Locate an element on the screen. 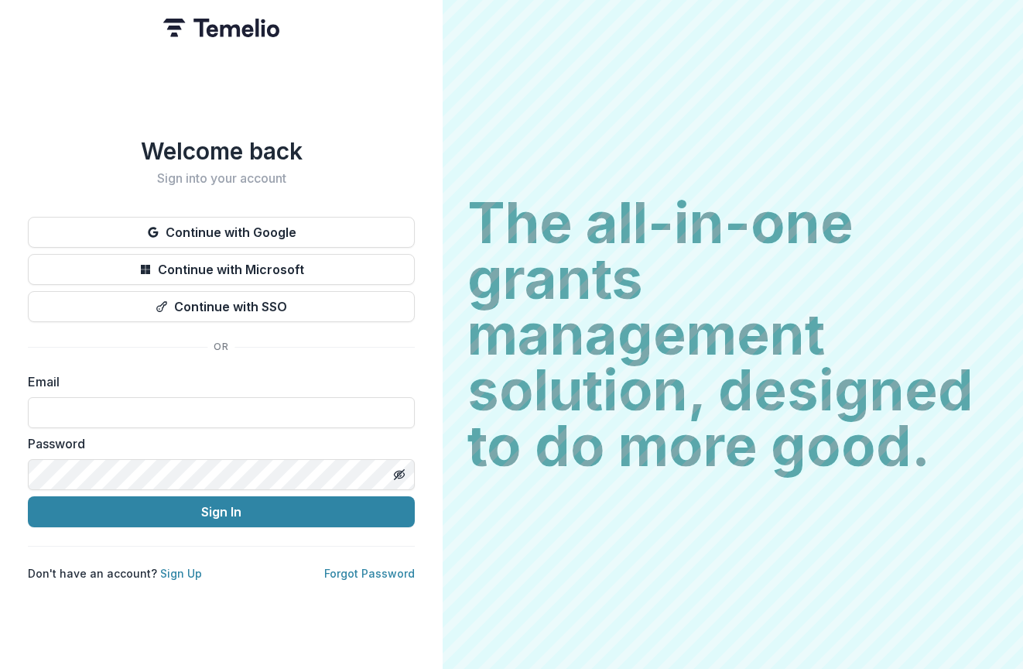 This screenshot has width=1023, height=669. button: Sign In is located at coordinates (221, 512).